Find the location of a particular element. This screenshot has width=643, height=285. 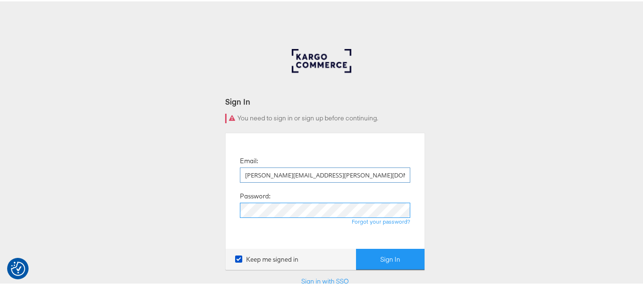

button: Sign In is located at coordinates (390, 258).